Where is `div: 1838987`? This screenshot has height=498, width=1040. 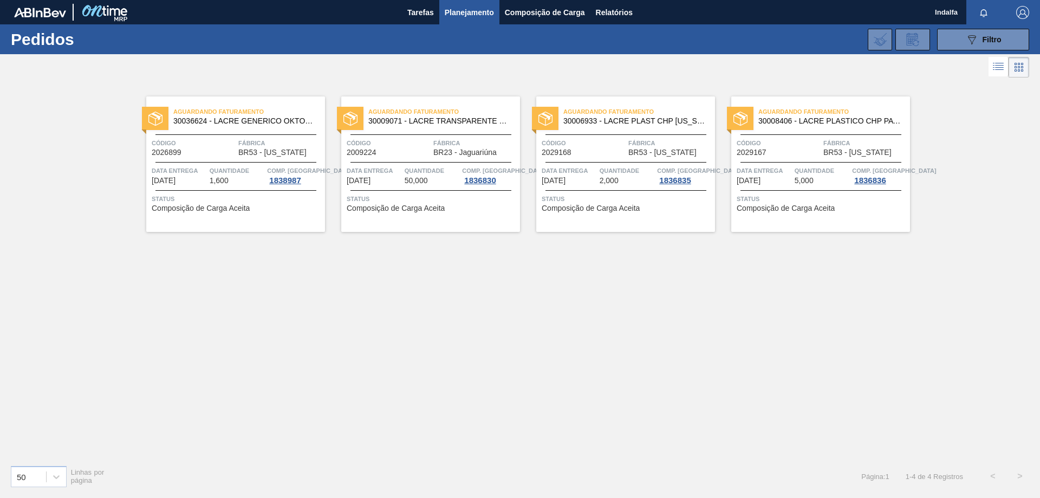 div: 1838987 is located at coordinates (285, 180).